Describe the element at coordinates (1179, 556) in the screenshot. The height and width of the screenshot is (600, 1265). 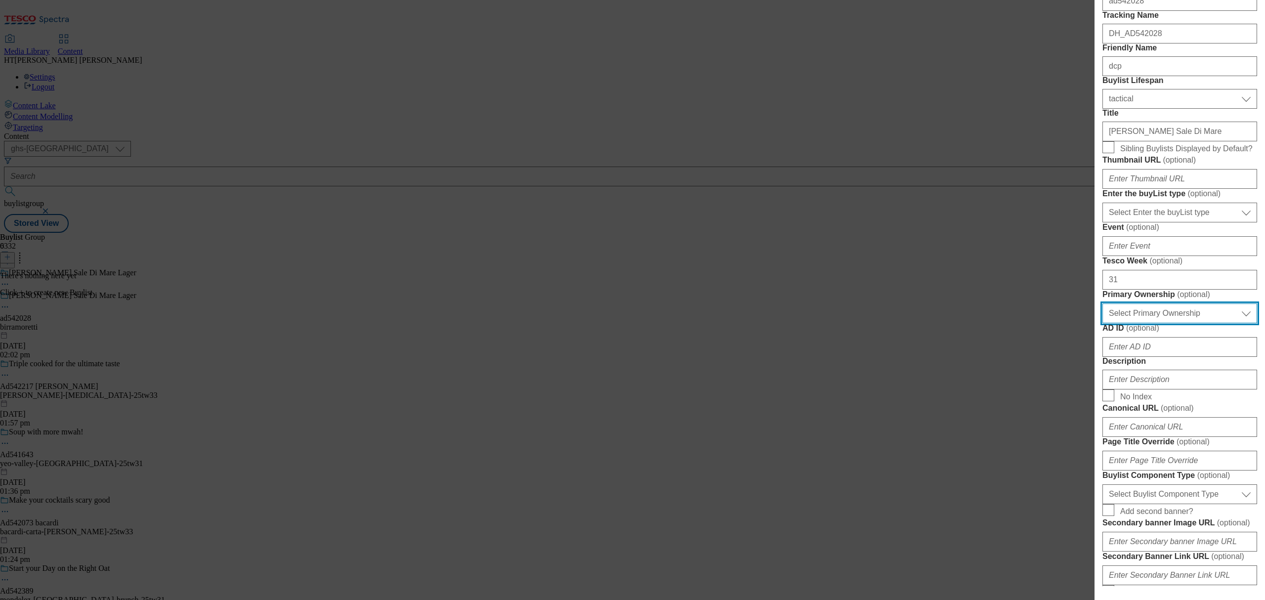
I see `label: Secondary Banner Link URL` at that location.